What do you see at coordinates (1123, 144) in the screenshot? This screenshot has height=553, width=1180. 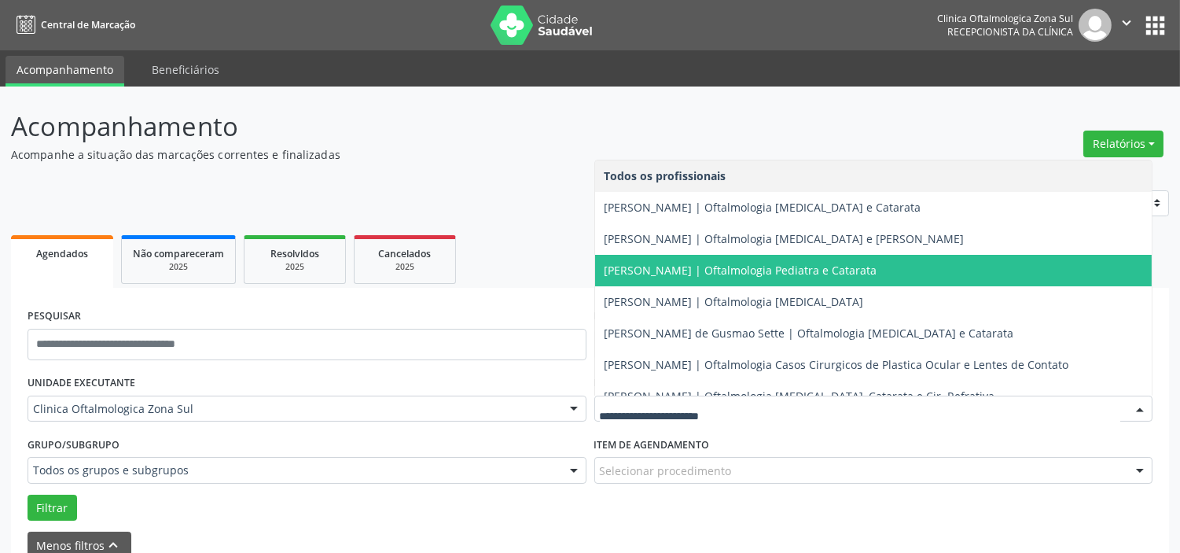 I see `button: Relatórios` at bounding box center [1123, 144].